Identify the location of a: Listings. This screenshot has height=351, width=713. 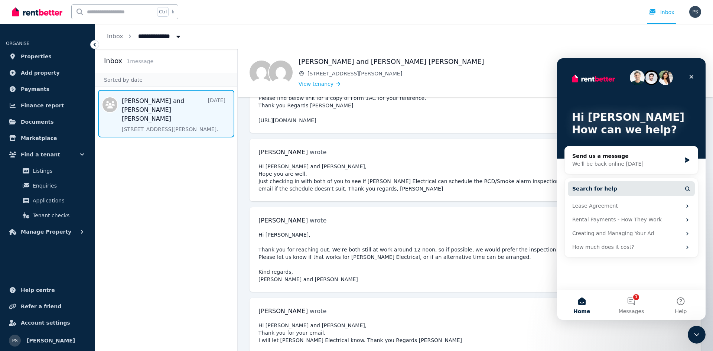
(47, 171).